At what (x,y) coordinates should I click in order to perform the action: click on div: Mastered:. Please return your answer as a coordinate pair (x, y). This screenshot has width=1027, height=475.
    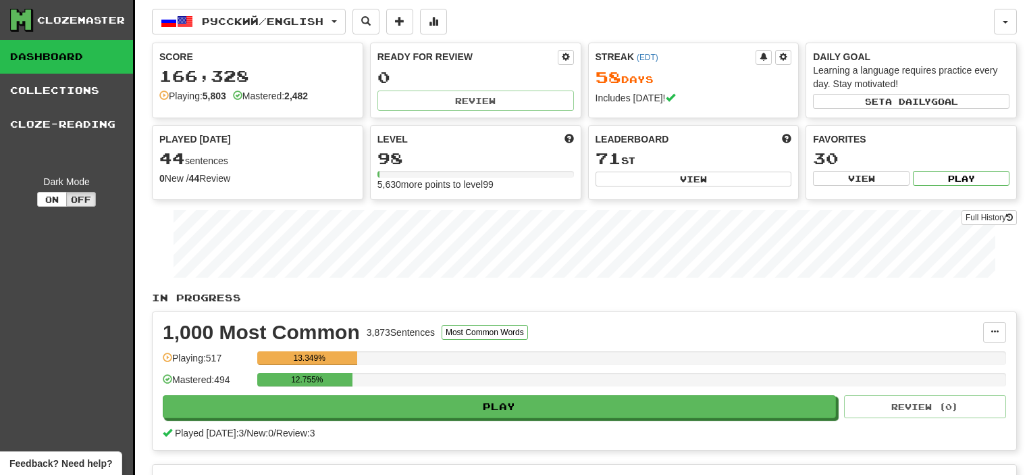
    Looking at the image, I should click on (270, 96).